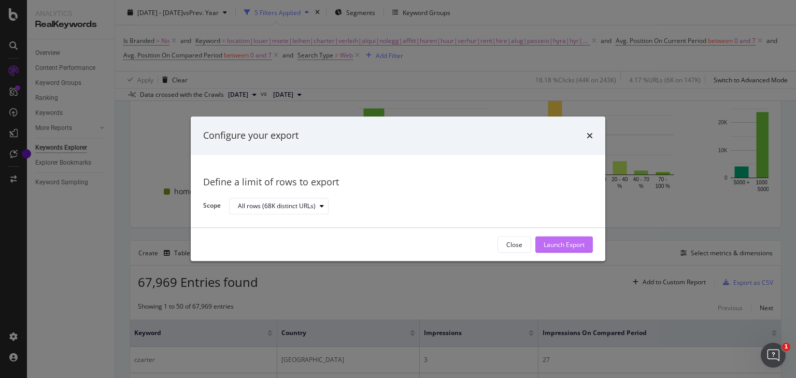 The image size is (796, 378). What do you see at coordinates (514, 245) in the screenshot?
I see `button: Close` at bounding box center [514, 245].